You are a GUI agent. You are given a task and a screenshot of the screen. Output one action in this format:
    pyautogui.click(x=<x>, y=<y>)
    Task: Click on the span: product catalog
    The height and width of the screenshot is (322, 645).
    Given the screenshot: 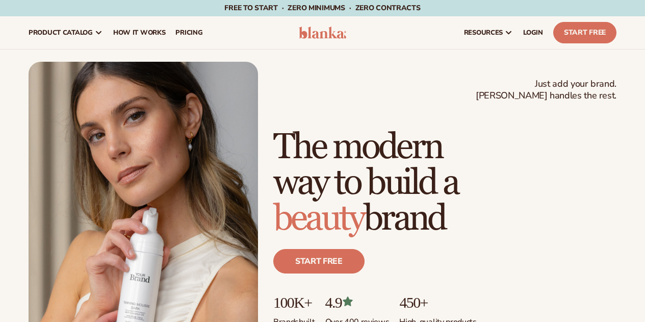 What is the action you would take?
    pyautogui.click(x=61, y=33)
    